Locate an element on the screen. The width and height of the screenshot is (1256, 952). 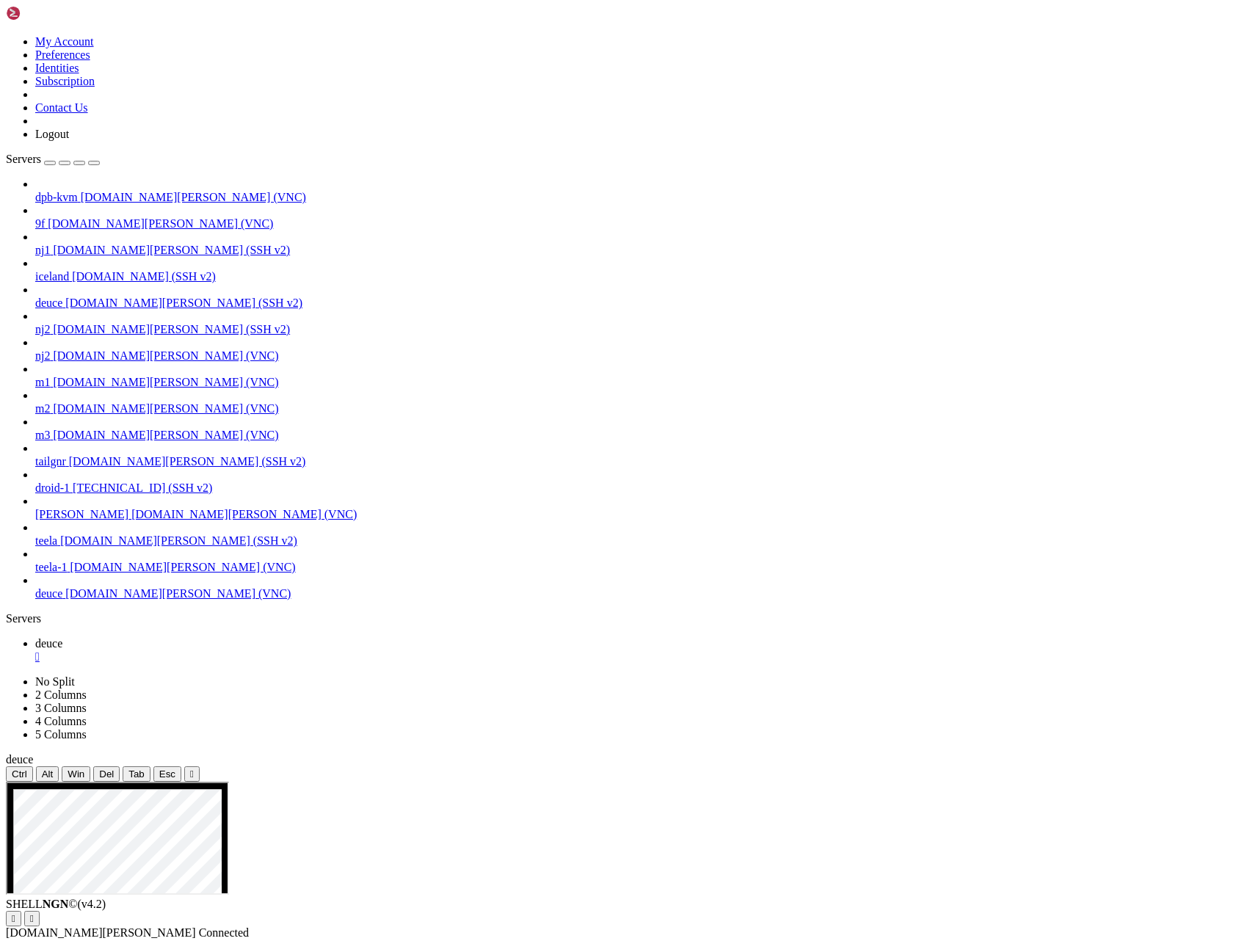
span: droid-1 is located at coordinates (52, 487).